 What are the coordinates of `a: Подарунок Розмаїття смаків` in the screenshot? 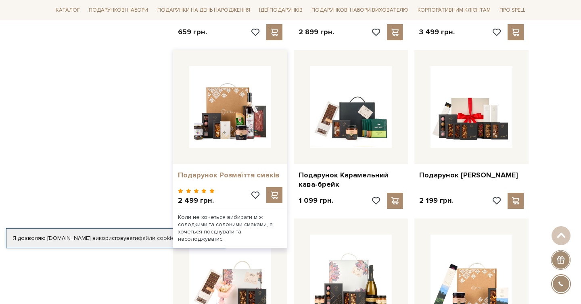 It's located at (230, 175).